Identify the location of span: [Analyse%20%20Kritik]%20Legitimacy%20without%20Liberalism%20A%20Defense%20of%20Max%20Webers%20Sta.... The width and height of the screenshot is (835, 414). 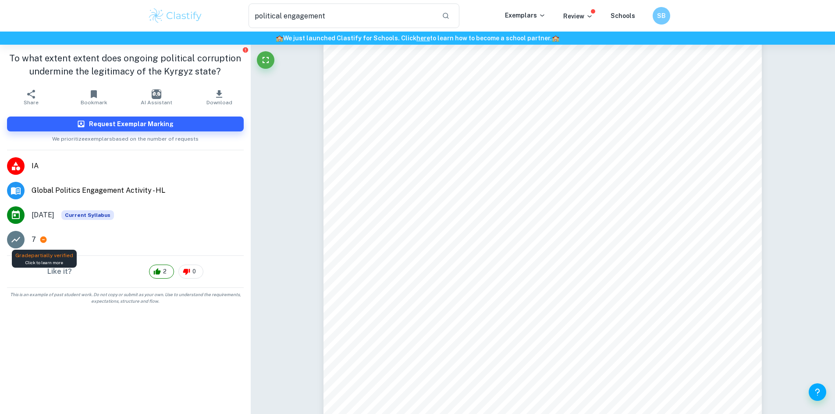
(541, 347).